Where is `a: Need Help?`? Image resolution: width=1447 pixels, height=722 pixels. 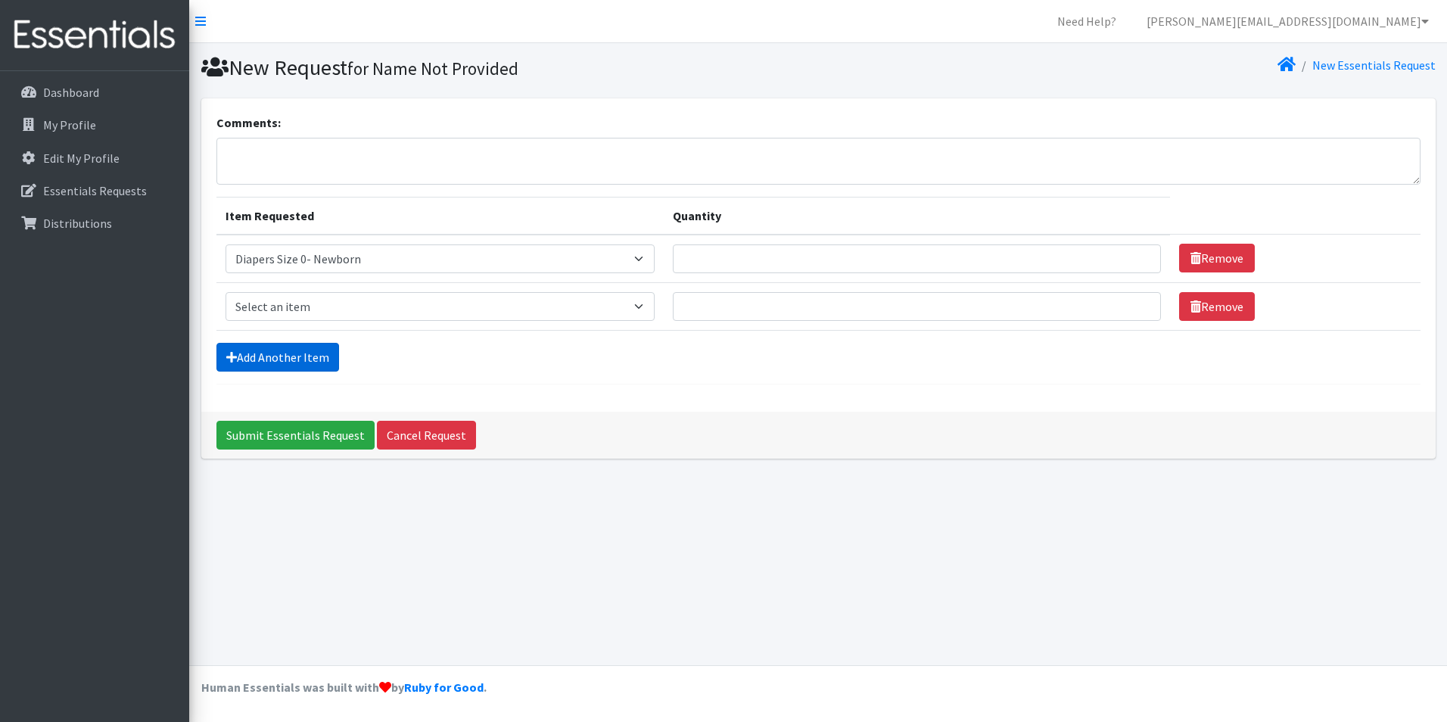 a: Need Help? is located at coordinates (1086, 21).